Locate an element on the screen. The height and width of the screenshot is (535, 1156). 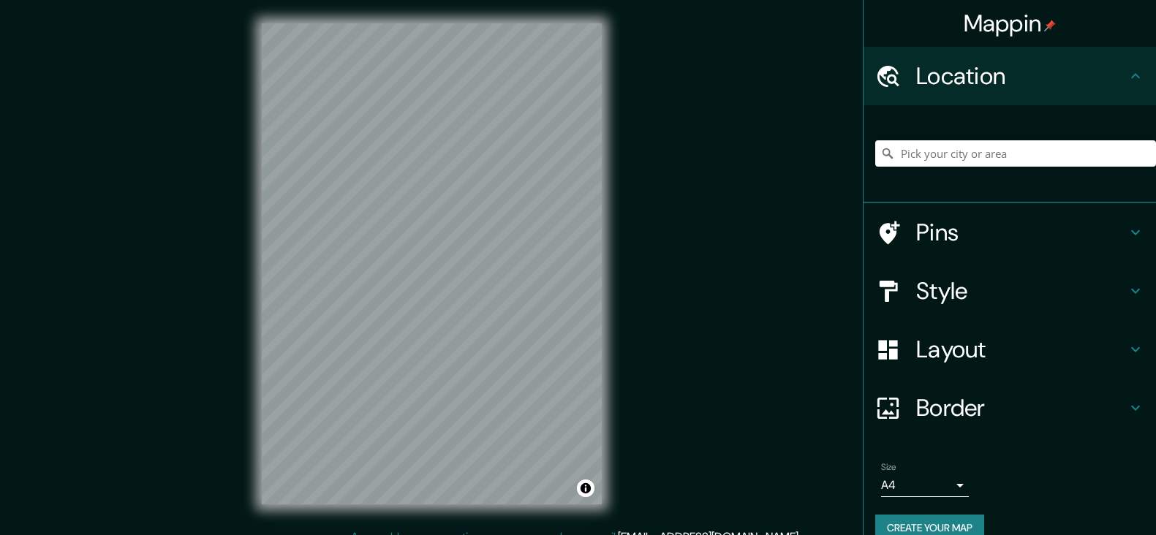
div: Border is located at coordinates (1009, 408).